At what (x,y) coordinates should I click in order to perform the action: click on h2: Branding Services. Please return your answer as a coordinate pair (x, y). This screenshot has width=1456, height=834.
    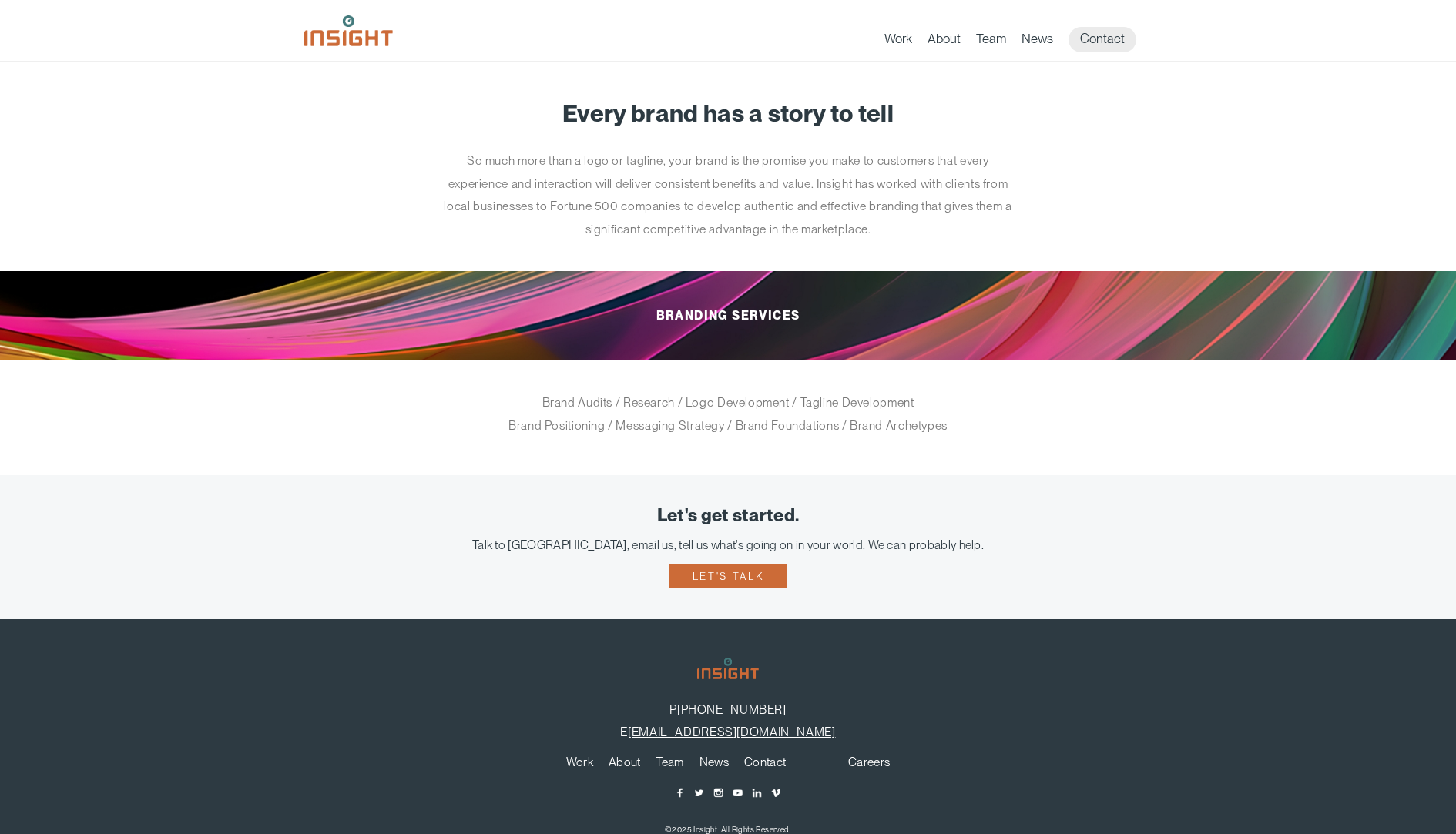
    Looking at the image, I should click on (728, 316).